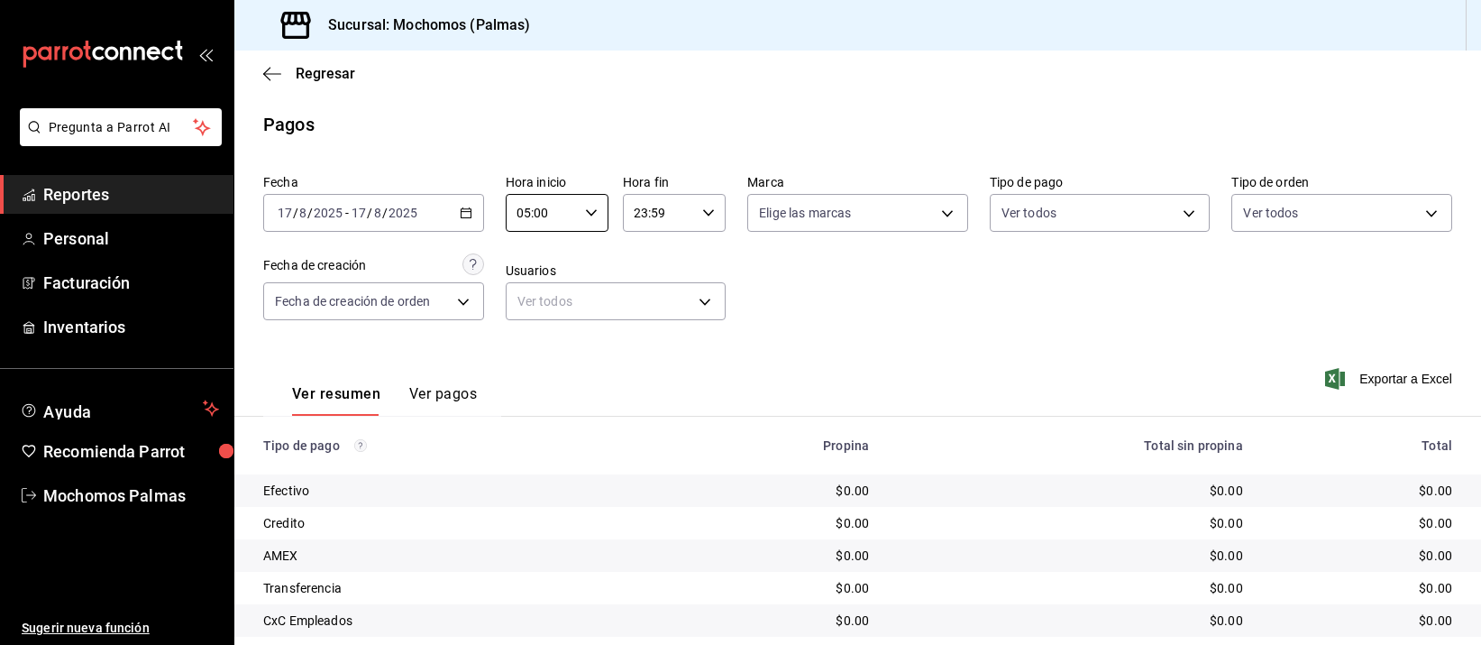 The width and height of the screenshot is (1481, 645). Describe the element at coordinates (131, 326) in the screenshot. I see `span: Inventarios` at that location.